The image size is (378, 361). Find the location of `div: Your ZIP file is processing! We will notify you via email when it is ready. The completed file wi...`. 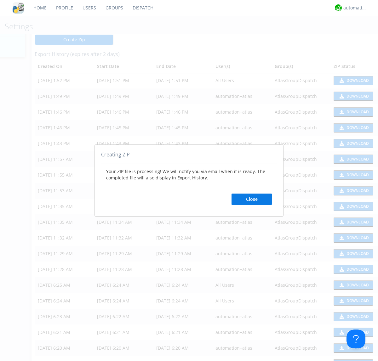

div: Your ZIP file is processing! We will notify you via email when it is ready. The completed file wi... is located at coordinates (189, 187).